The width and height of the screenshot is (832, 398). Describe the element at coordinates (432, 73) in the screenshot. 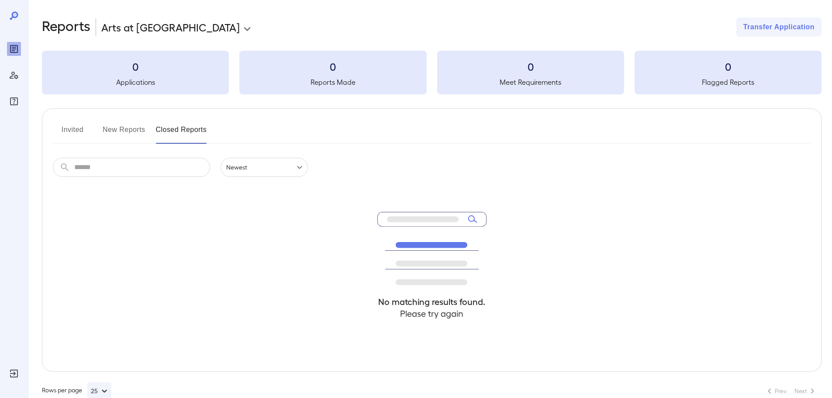

I see `summary: 0Applications0Reports Made0Meet Requirements0Flagged Reports` at that location.